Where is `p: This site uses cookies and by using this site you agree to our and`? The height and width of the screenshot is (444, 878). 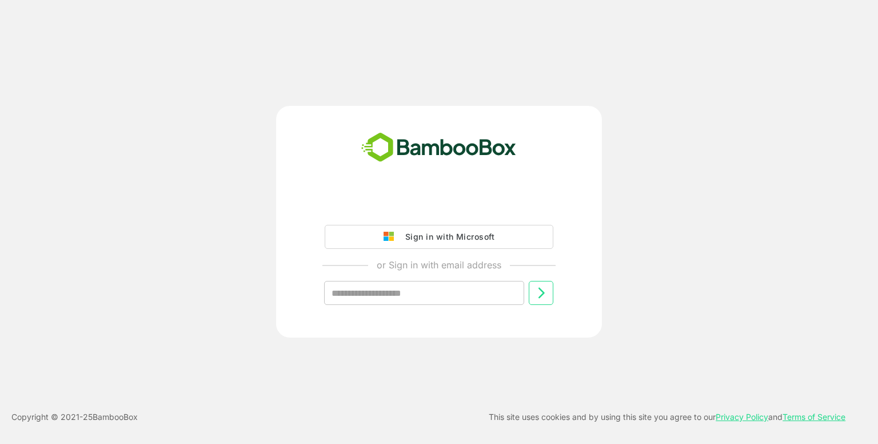
p: This site uses cookies and by using this site you agree to our and is located at coordinates (667, 417).